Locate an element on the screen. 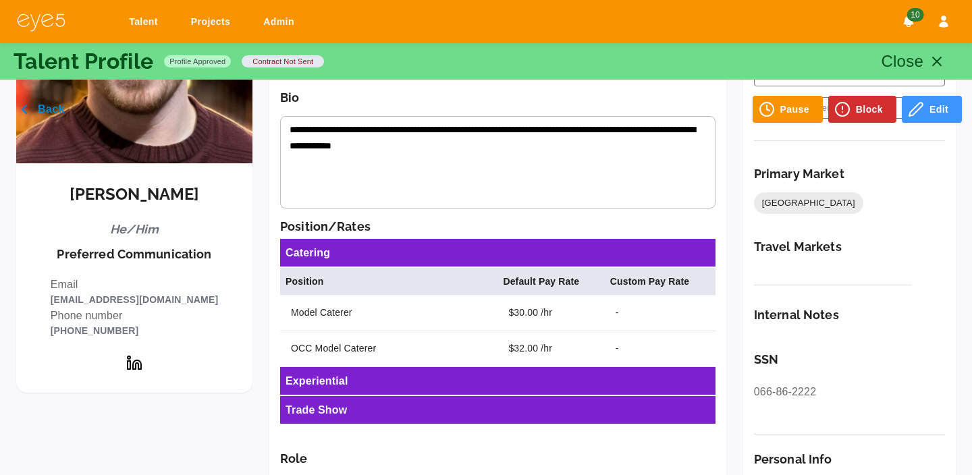 The height and width of the screenshot is (475, 972). button: Back is located at coordinates (44, 109).